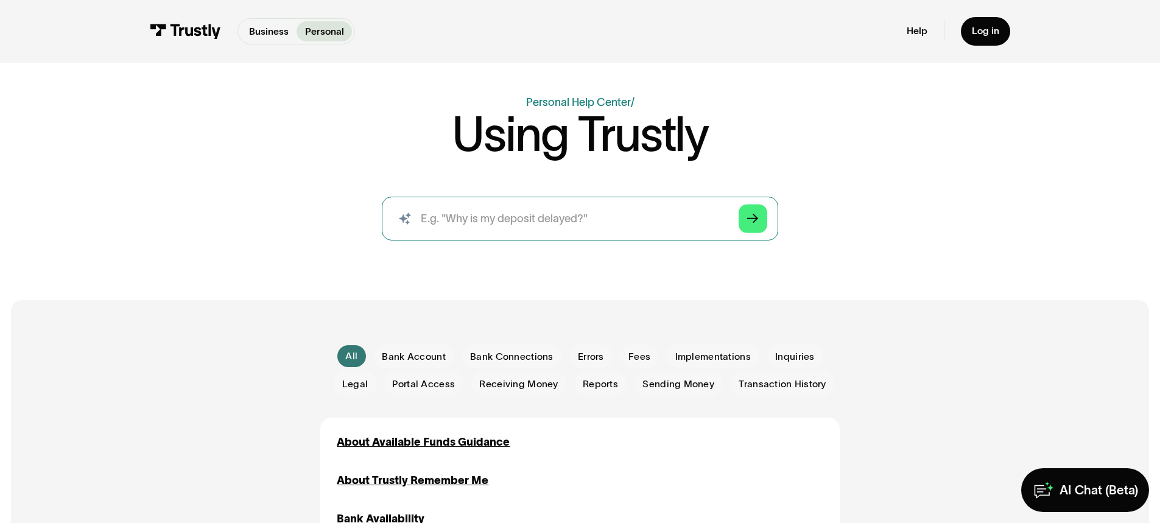 Image resolution: width=1160 pixels, height=523 pixels. I want to click on span: Errors, so click(591, 357).